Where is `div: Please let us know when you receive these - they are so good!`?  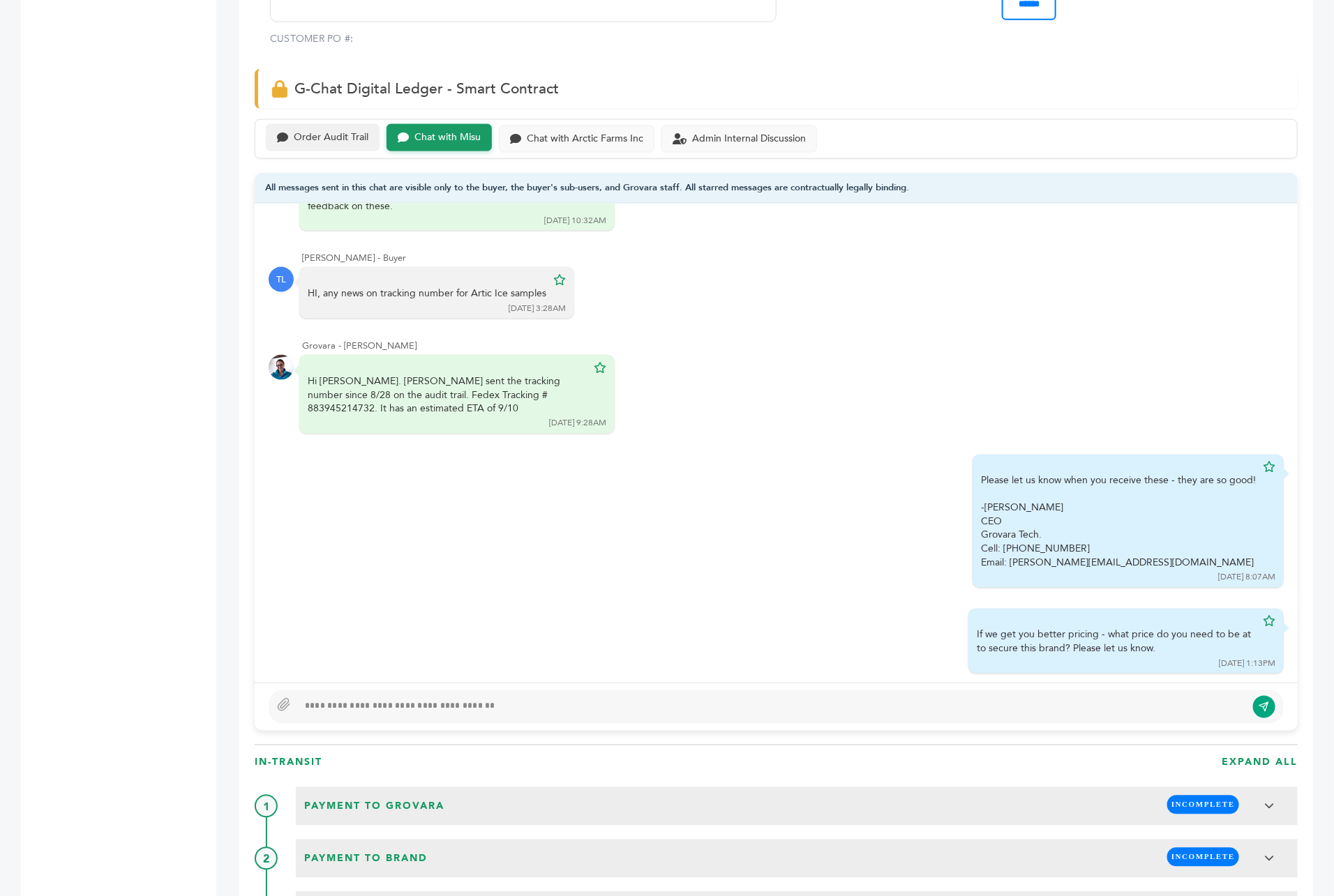 div: Please let us know when you receive these - they are so good! is located at coordinates (1118, 522).